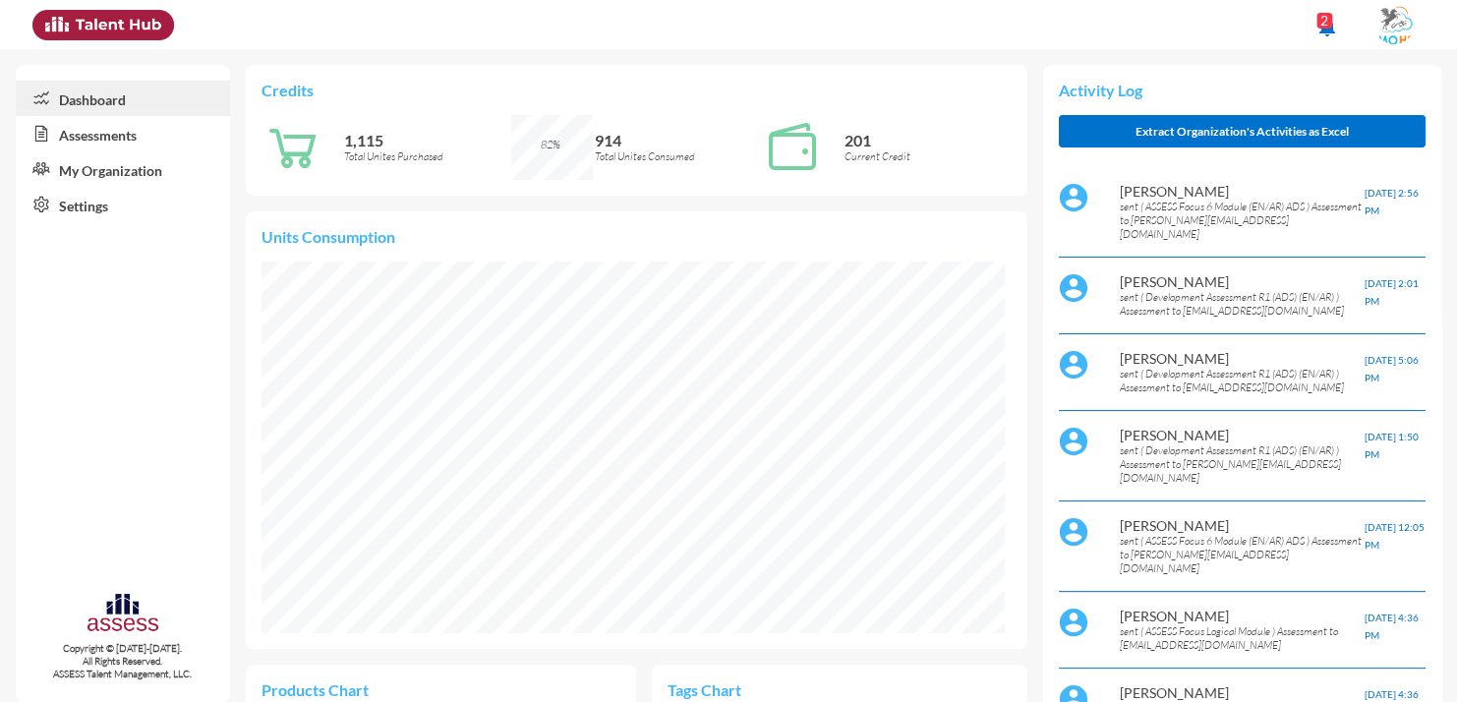  Describe the element at coordinates (753, 689) in the screenshot. I see `p: Tags Chart` at that location.